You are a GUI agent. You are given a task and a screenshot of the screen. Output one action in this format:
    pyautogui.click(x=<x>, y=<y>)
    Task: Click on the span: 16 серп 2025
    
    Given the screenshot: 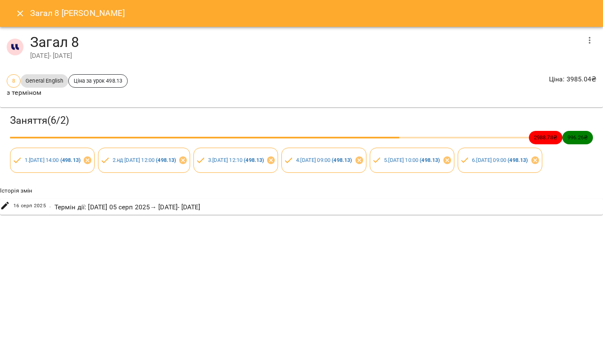 What is the action you would take?
    pyautogui.click(x=30, y=206)
    